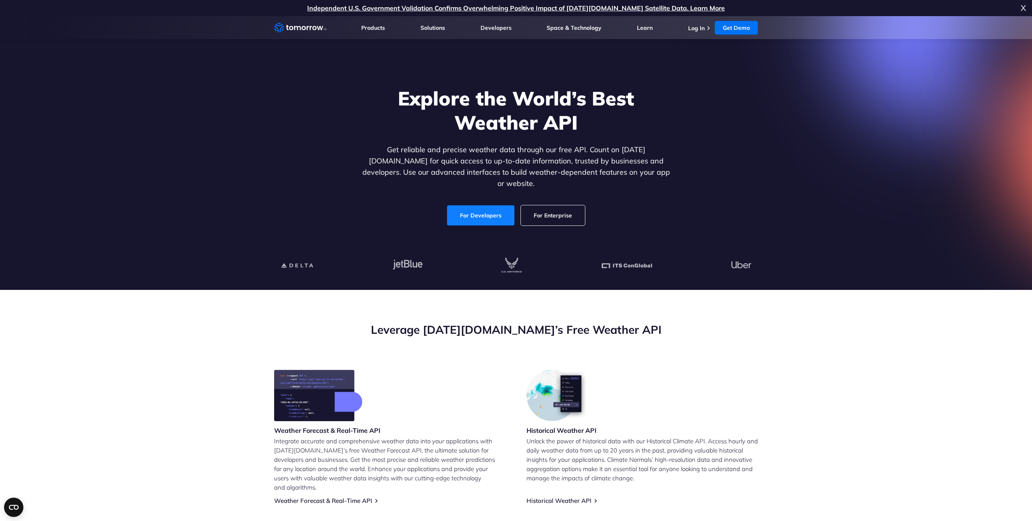 The height and width of the screenshot is (521, 1032). What do you see at coordinates (642, 460) in the screenshot?
I see `p: Unlock the power of historical data with our Historical Climate API. Access hourly and daily weat...` at bounding box center [642, 460].